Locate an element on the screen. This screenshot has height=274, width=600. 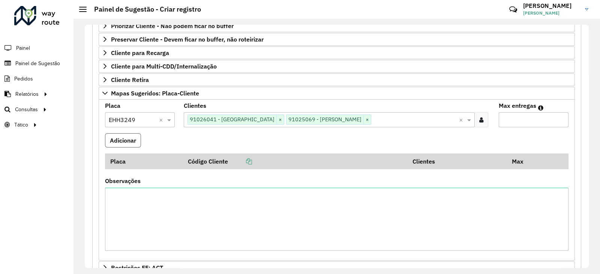
a: Priorizar Cliente - Não podem ficar no buffer is located at coordinates (337, 26).